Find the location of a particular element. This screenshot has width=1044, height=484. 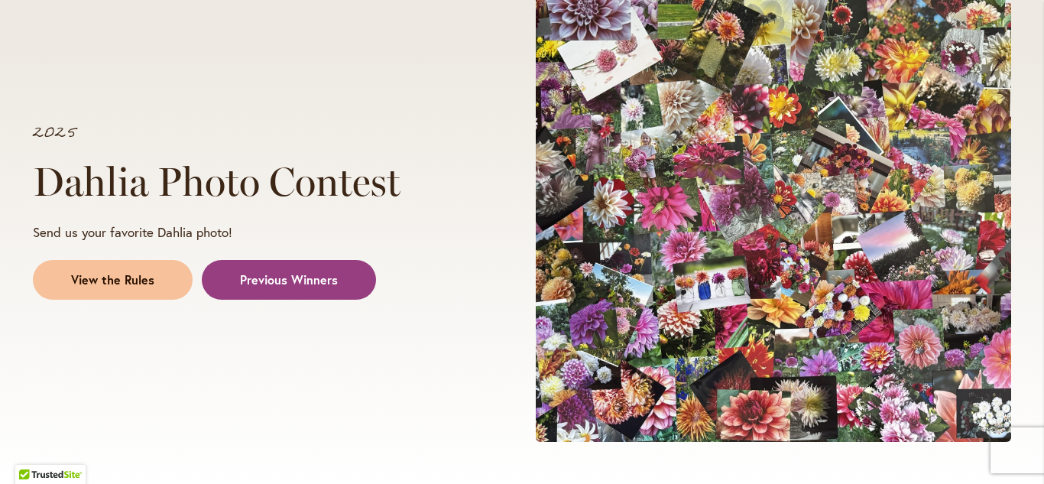

p: Send us your favorite Dahlia photo! is located at coordinates (255, 232).